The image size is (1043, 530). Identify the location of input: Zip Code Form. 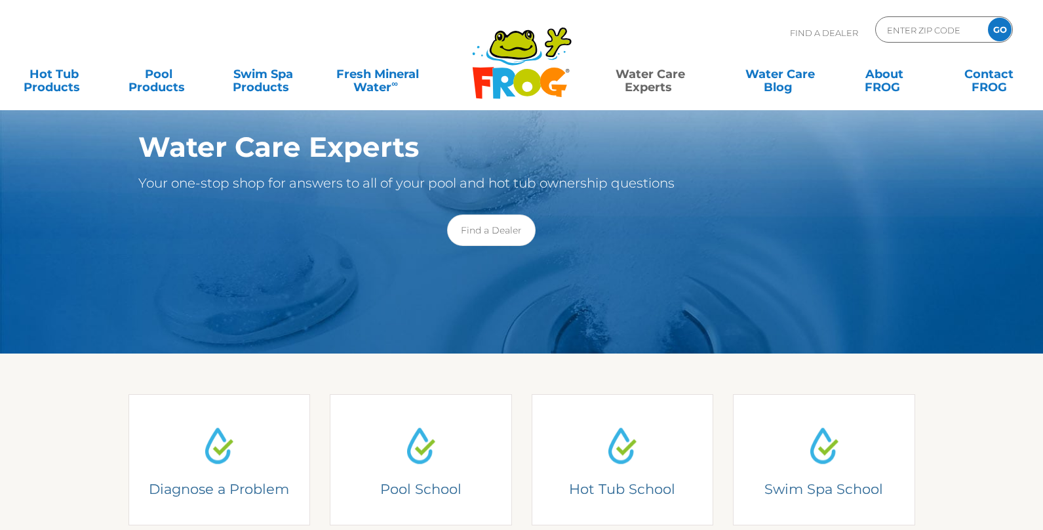
(929, 29).